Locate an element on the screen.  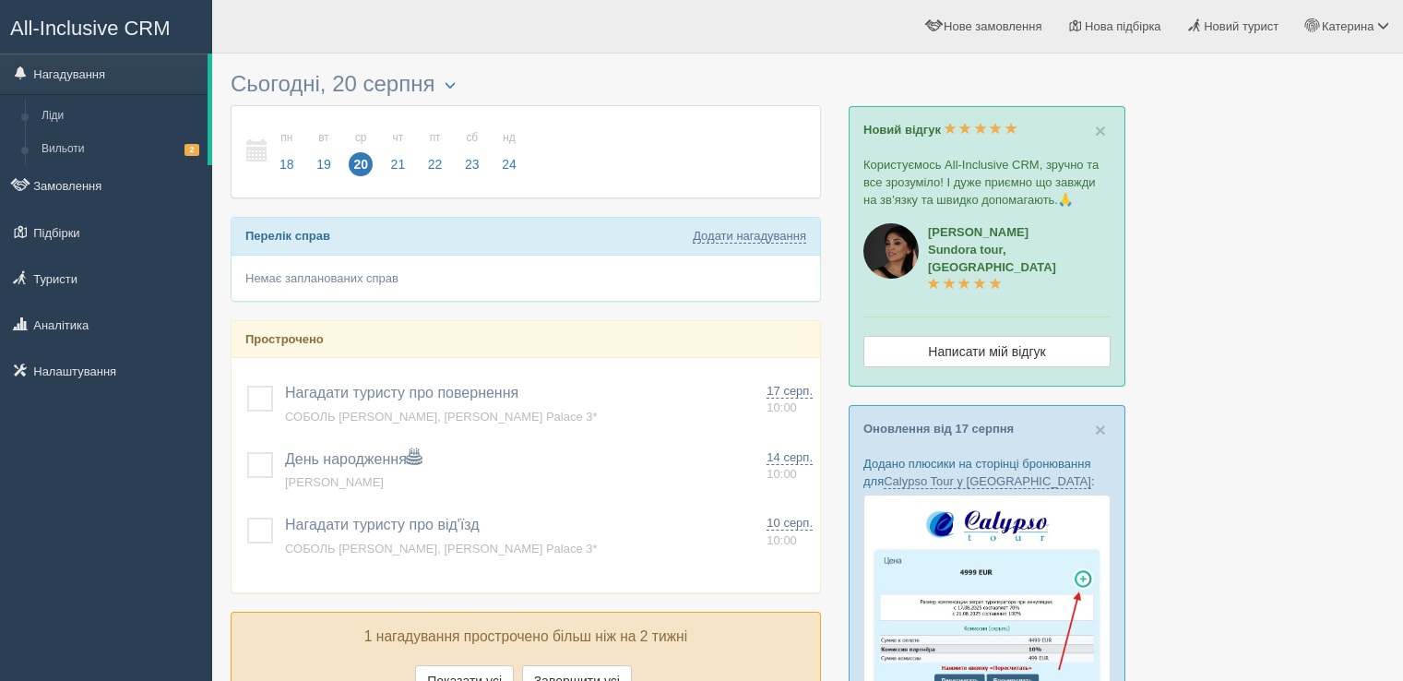
span: День народження is located at coordinates (353, 458).